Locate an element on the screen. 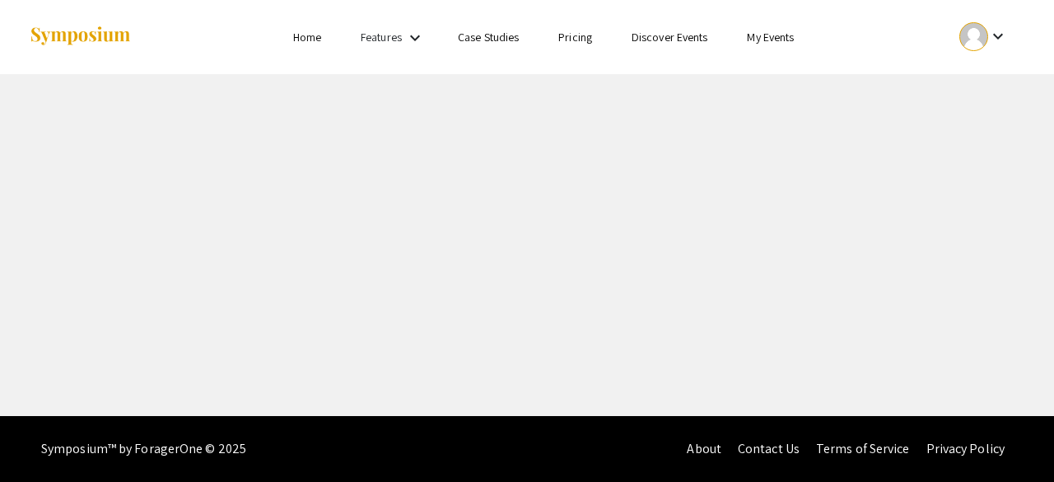  a: Contact Us is located at coordinates (768, 448).